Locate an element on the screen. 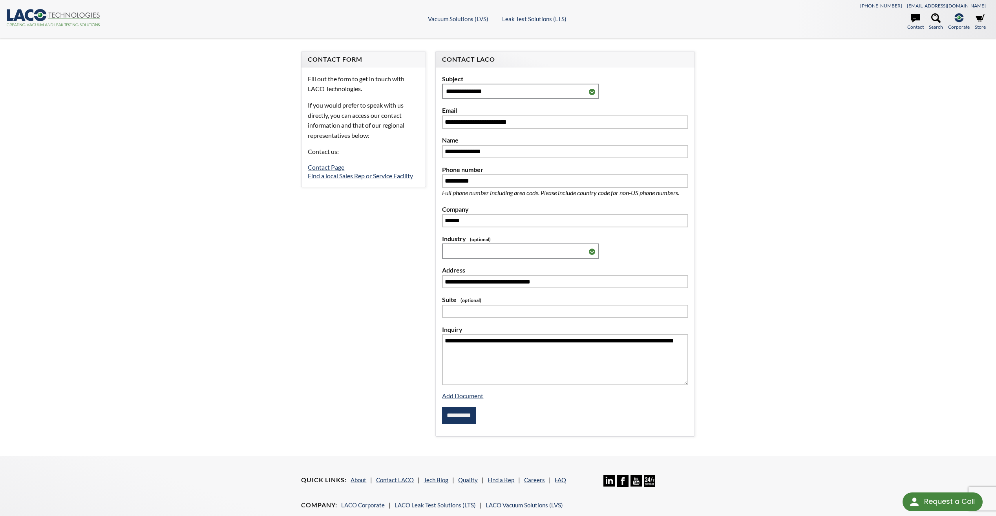 Image resolution: width=996 pixels, height=516 pixels. a: Tech Blog is located at coordinates (436, 480).